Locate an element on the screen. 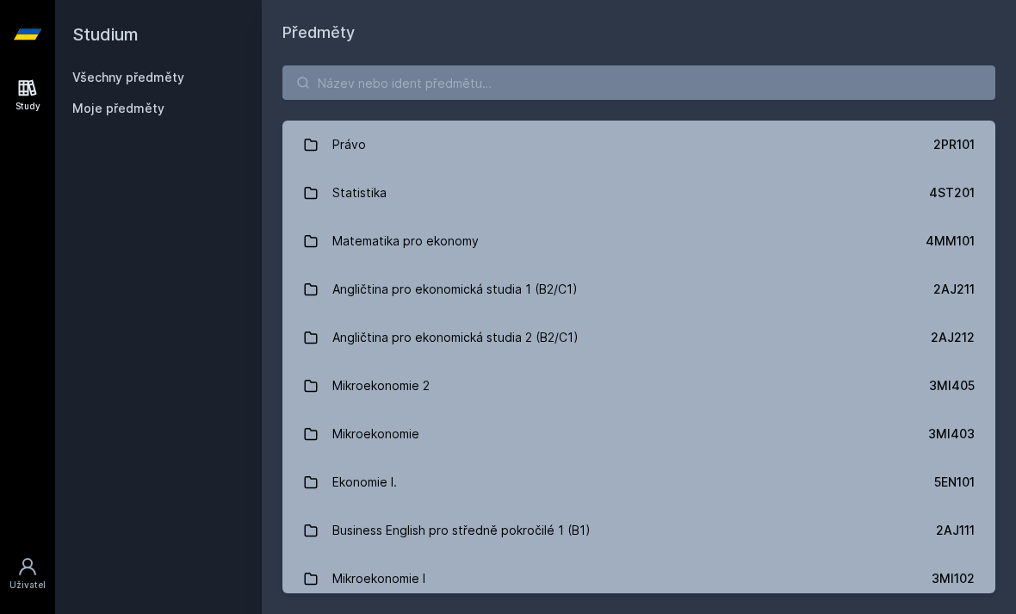 This screenshot has height=614, width=1016. a: Matematika pro ekonomy 4MM101 is located at coordinates (639, 241).